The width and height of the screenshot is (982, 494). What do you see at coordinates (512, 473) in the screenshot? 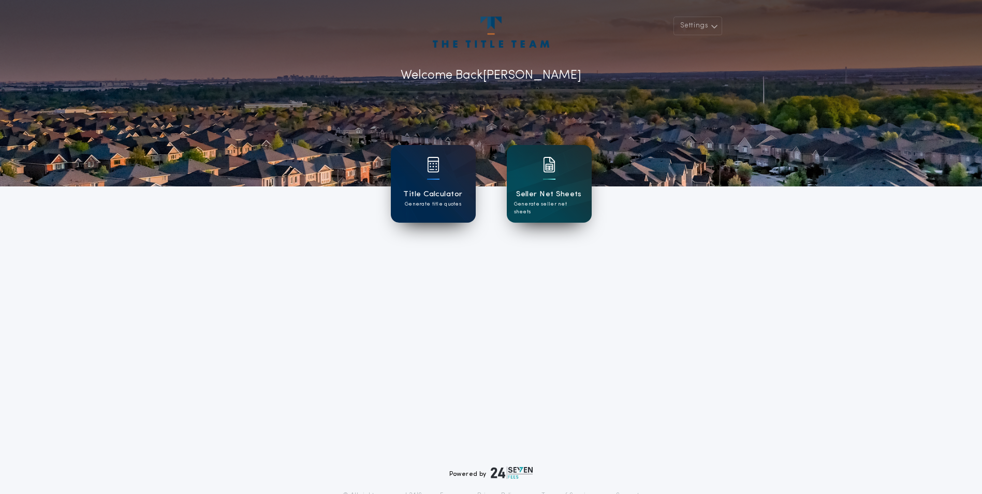
I see `img: logo` at bounding box center [512, 473].